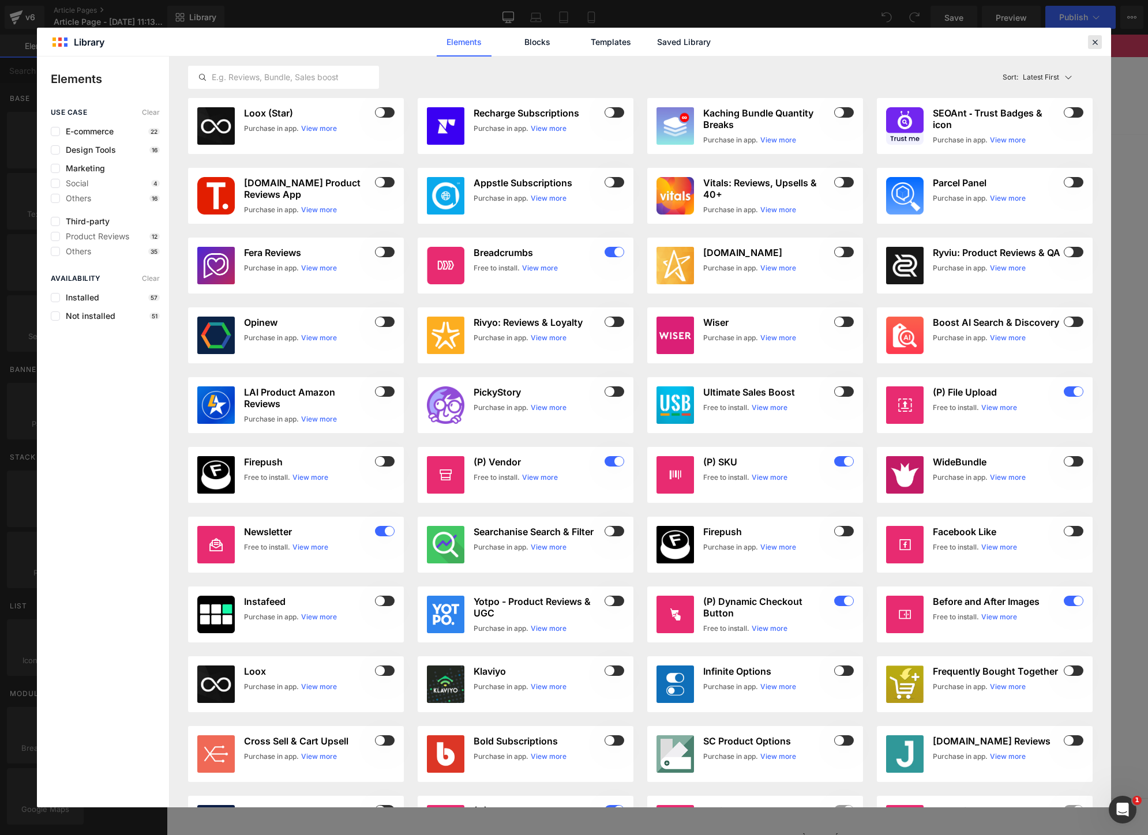 Image resolution: width=1148 pixels, height=835 pixels. I want to click on h3: Infinite Options, so click(767, 672).